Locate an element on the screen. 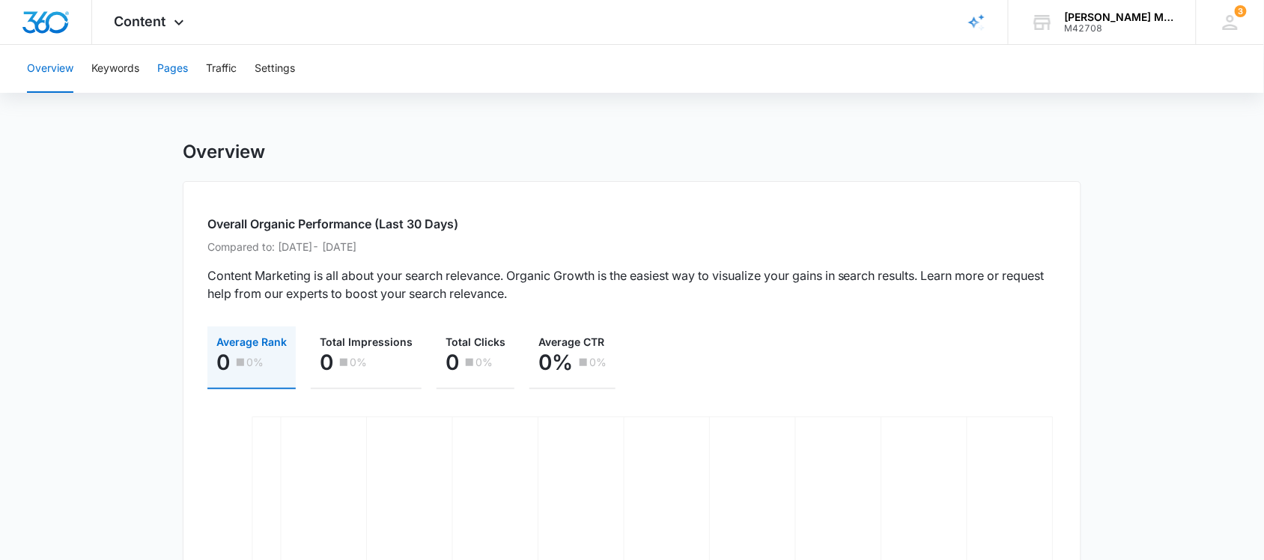 This screenshot has width=1264, height=560. div: notifications count is located at coordinates (1241, 11).